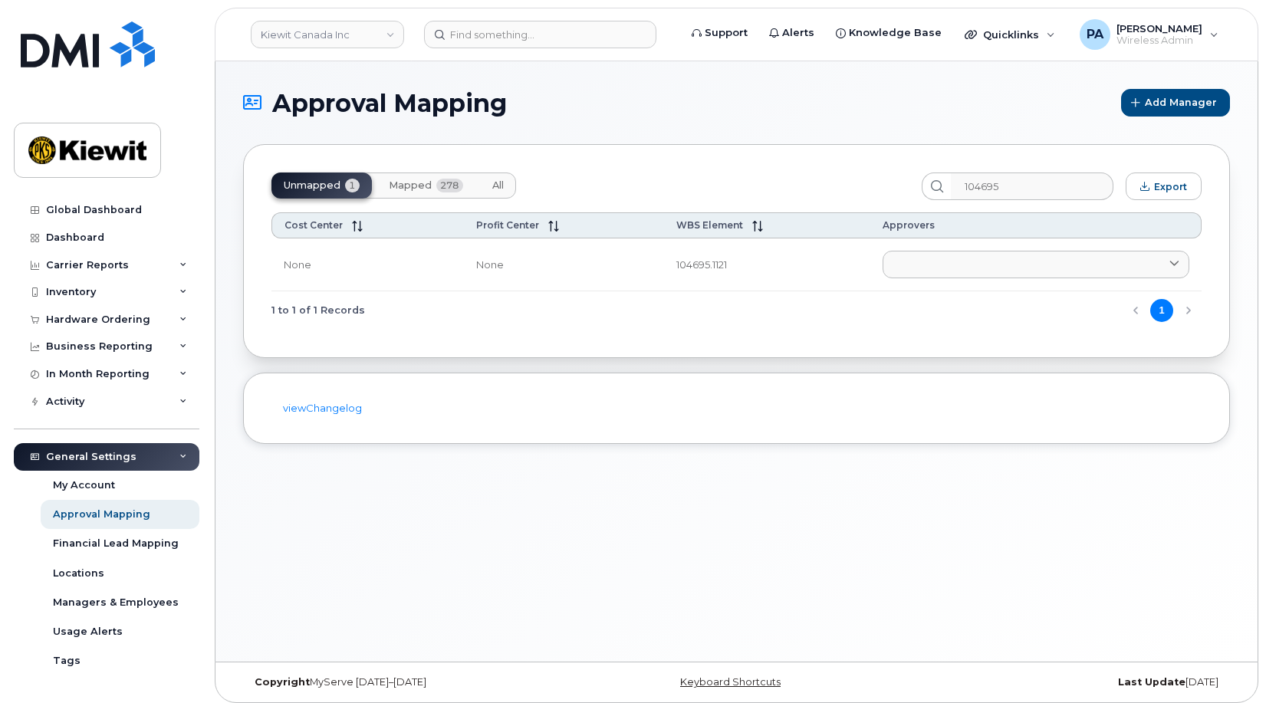 This screenshot has height=703, width=1266. What do you see at coordinates (318, 311) in the screenshot?
I see `span: 1 to 1 of 1 Records` at bounding box center [318, 311].